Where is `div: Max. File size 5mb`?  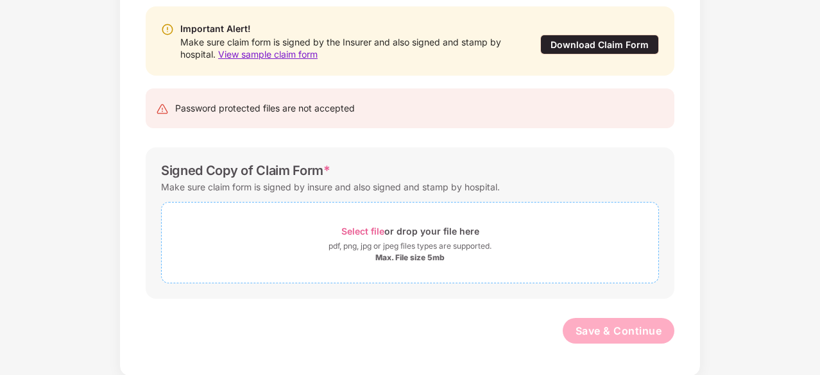 div: Max. File size 5mb is located at coordinates (410, 258).